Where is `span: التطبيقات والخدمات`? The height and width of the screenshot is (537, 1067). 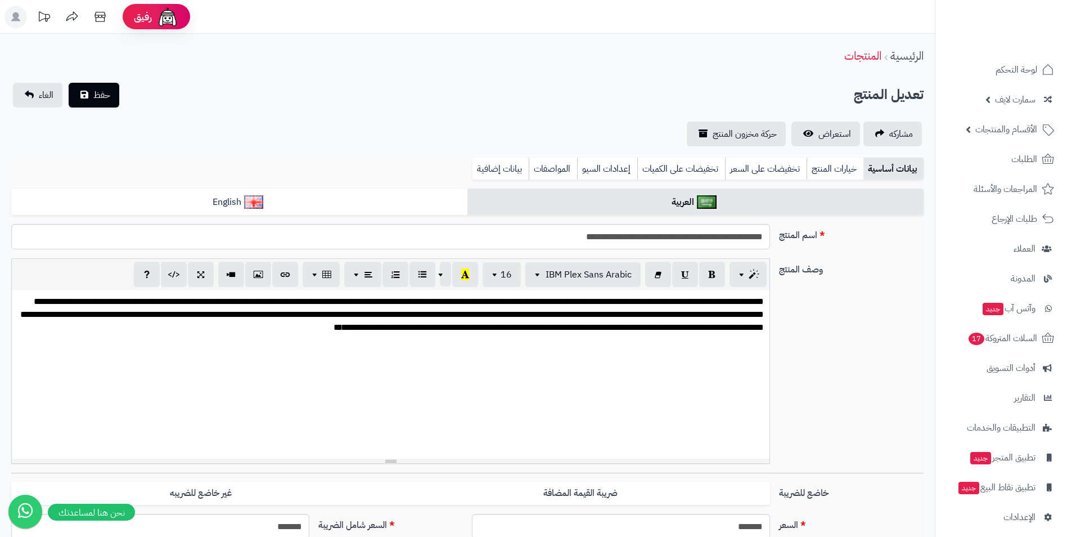
span: التطبيقات والخدمات is located at coordinates (1001, 428).